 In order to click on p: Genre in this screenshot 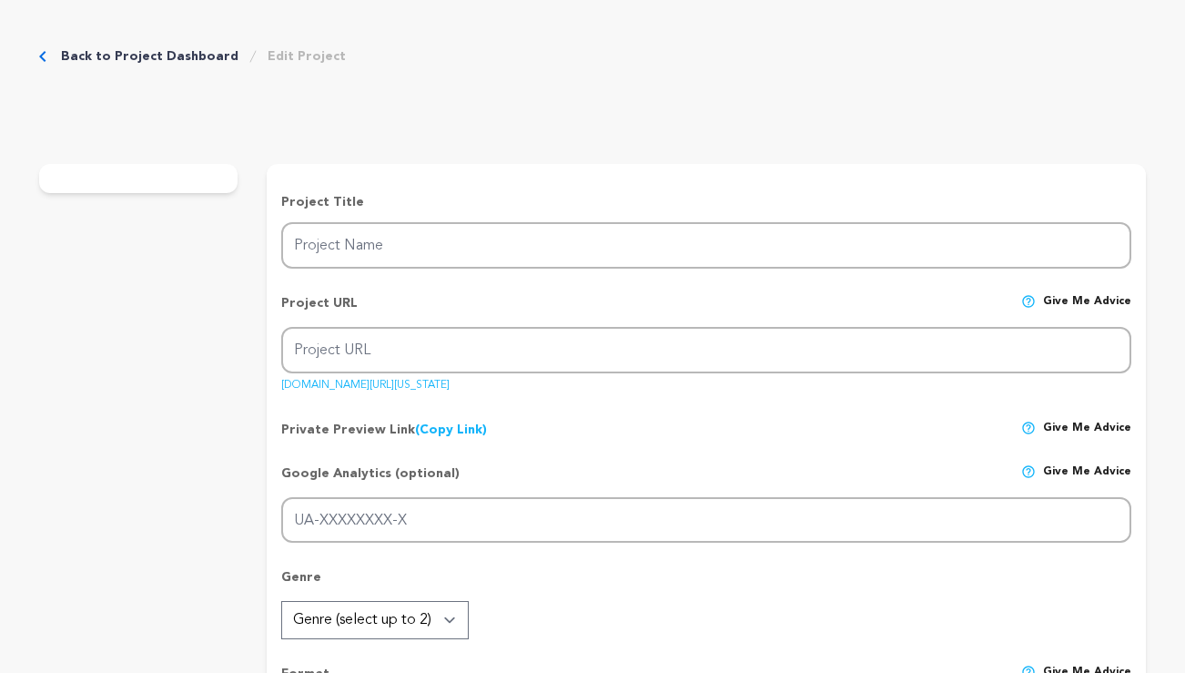, I will do `click(707, 585)`.